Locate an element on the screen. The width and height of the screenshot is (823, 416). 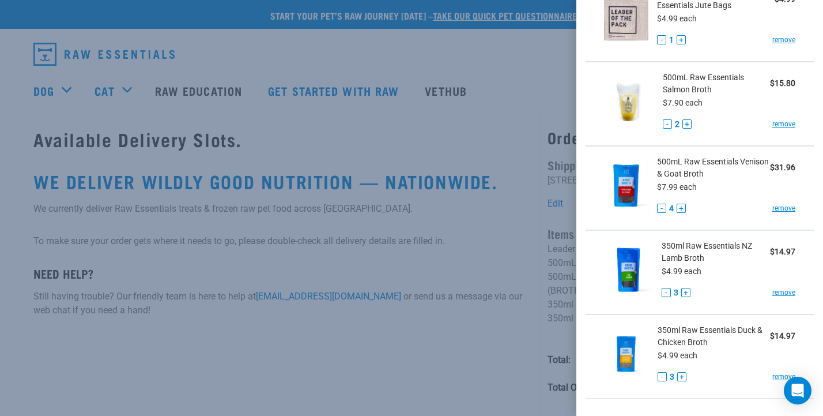
img: Raw Essentials Salmon Broth is located at coordinates (629, 101).